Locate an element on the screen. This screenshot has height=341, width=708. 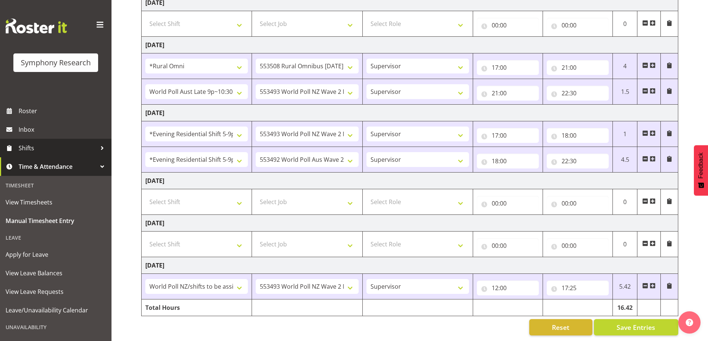
span: Roster is located at coordinates (63, 111).